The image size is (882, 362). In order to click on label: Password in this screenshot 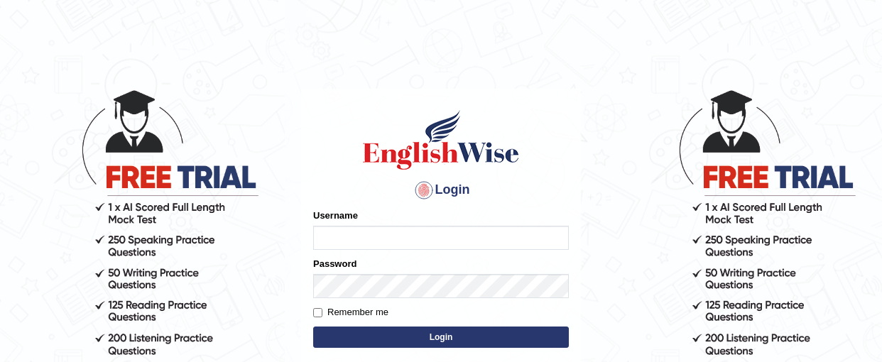, I will do `click(335, 263)`.